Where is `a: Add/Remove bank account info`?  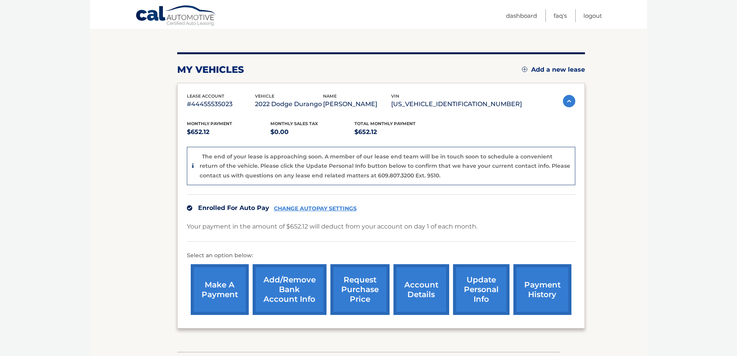 a: Add/Remove bank account info is located at coordinates (290, 289).